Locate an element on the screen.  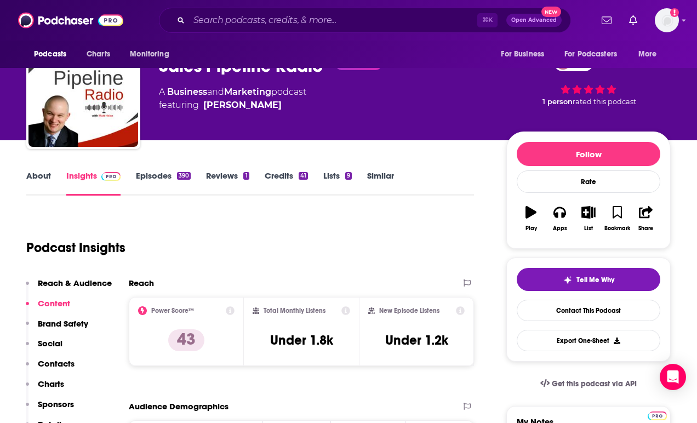
a: InsightsPodchaser Pro is located at coordinates (93, 183).